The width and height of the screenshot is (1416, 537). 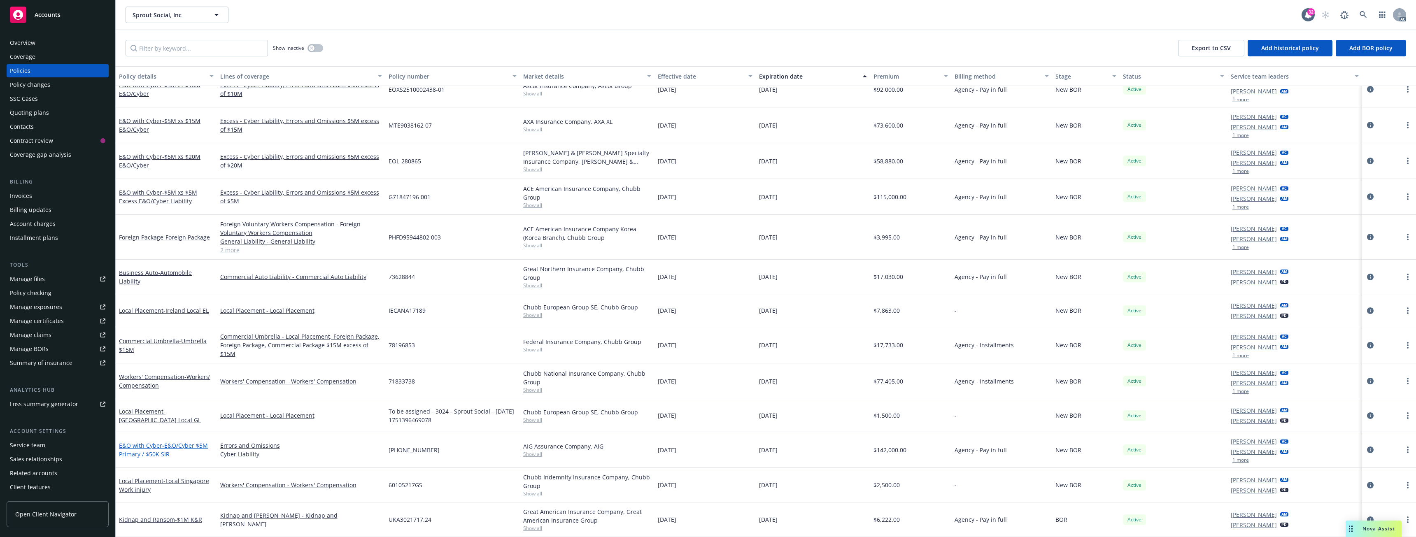 What do you see at coordinates (405, 161) in the screenshot?
I see `span: EOL-280865` at bounding box center [405, 161].